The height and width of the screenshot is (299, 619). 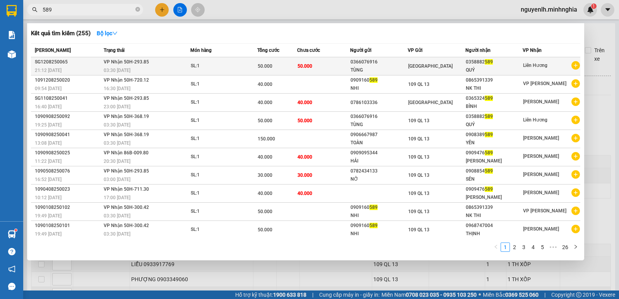 What do you see at coordinates (12, 251) in the screenshot?
I see `span: question-circle` at bounding box center [12, 251].